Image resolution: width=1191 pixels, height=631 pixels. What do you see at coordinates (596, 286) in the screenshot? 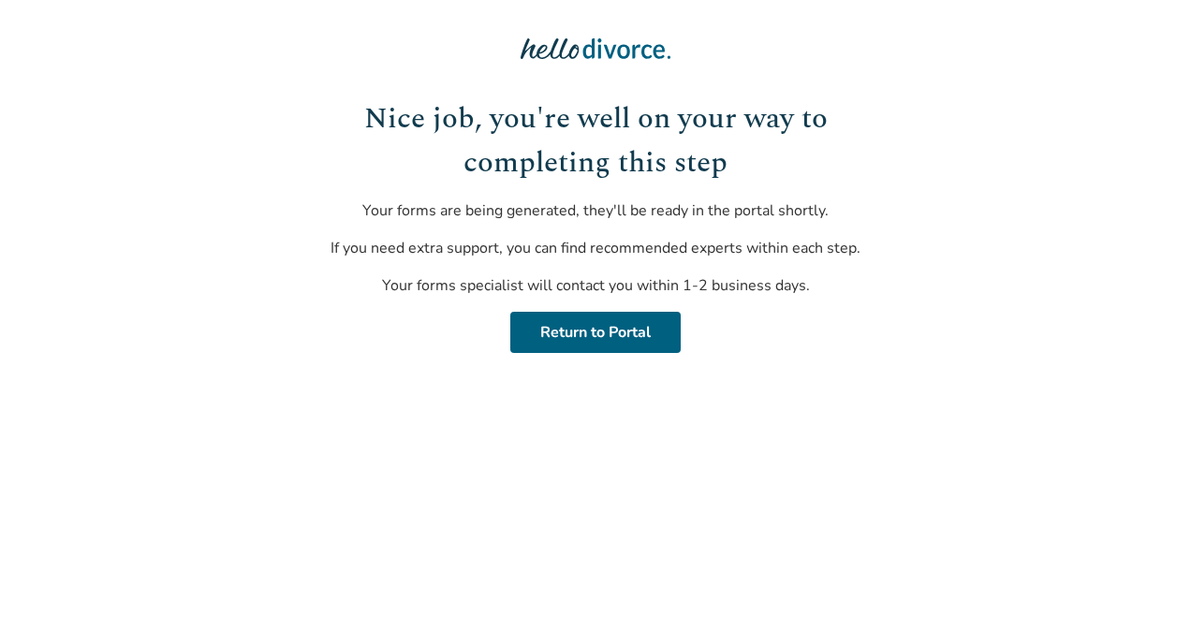
I see `p: Your forms specialist will contact you within 1-2 business days.` at bounding box center [596, 286].